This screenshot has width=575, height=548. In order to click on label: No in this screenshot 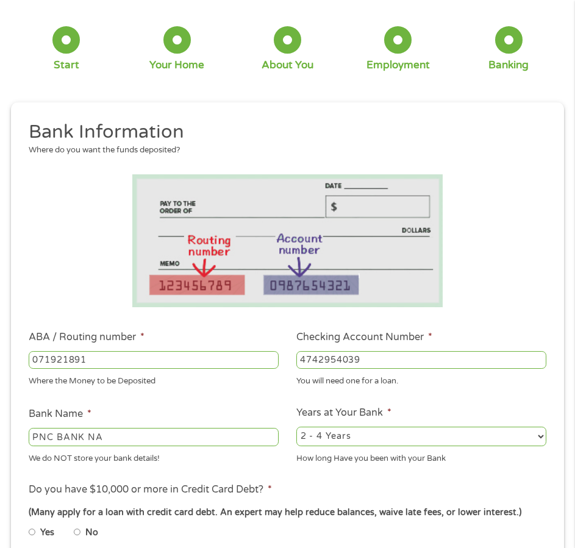, I will do `click(91, 533)`.